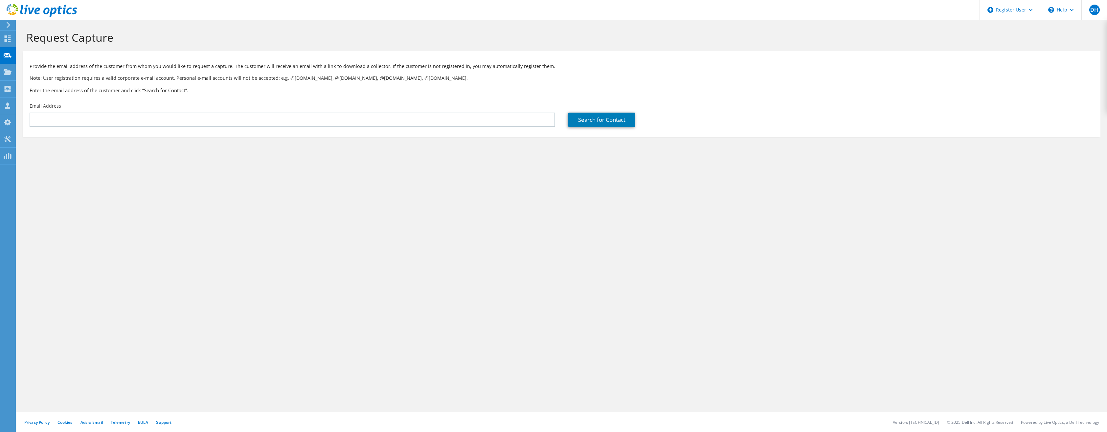 The width and height of the screenshot is (1107, 432). What do you see at coordinates (92, 422) in the screenshot?
I see `a: Ads & Email` at bounding box center [92, 422].